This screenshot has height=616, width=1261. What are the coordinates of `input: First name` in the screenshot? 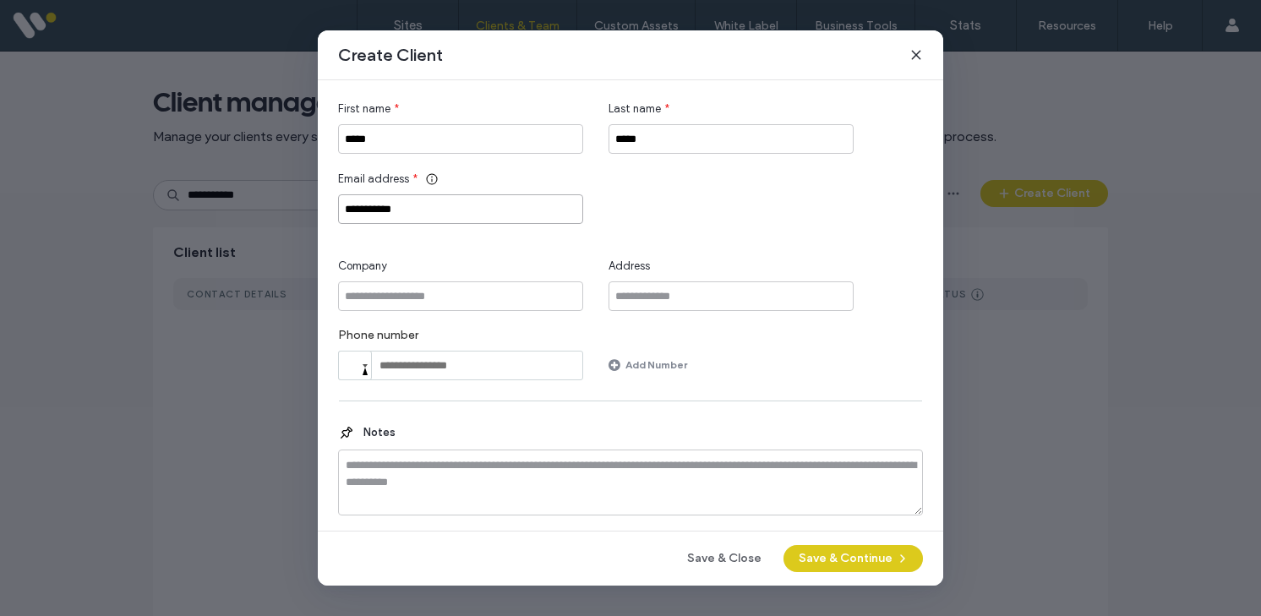 It's located at (461, 139).